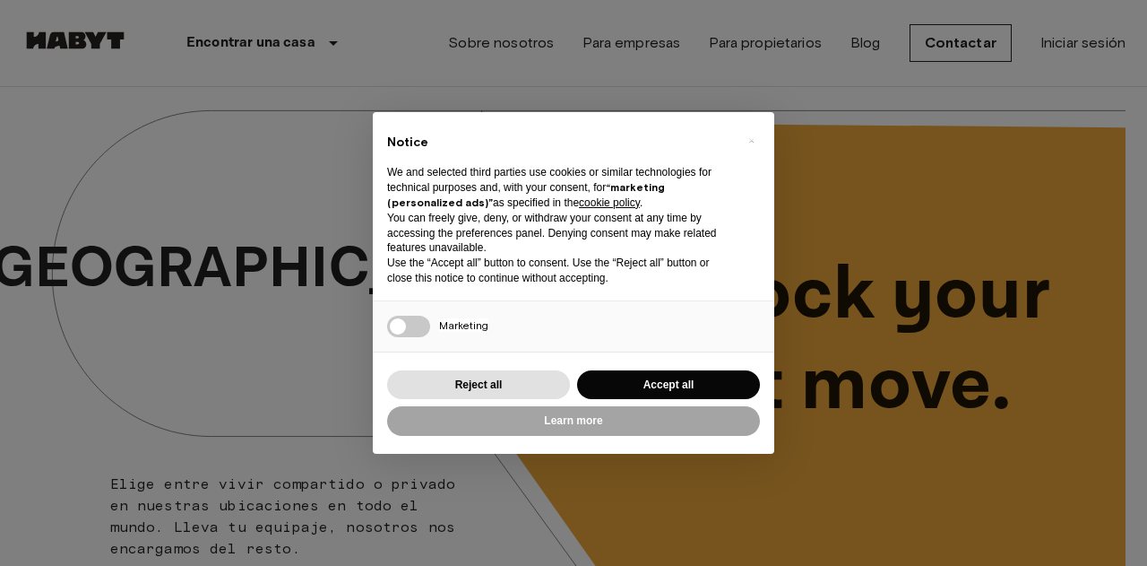  Describe the element at coordinates (526, 195) in the screenshot. I see `strong: “marketing (personalized ads)”` at that location.